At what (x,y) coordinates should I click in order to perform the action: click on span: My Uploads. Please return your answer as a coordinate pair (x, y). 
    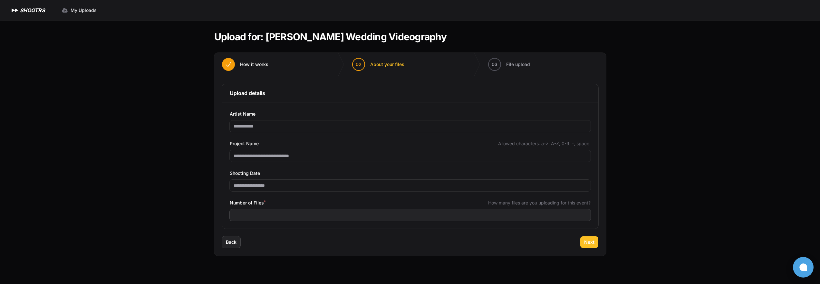
    Looking at the image, I should click on (83, 10).